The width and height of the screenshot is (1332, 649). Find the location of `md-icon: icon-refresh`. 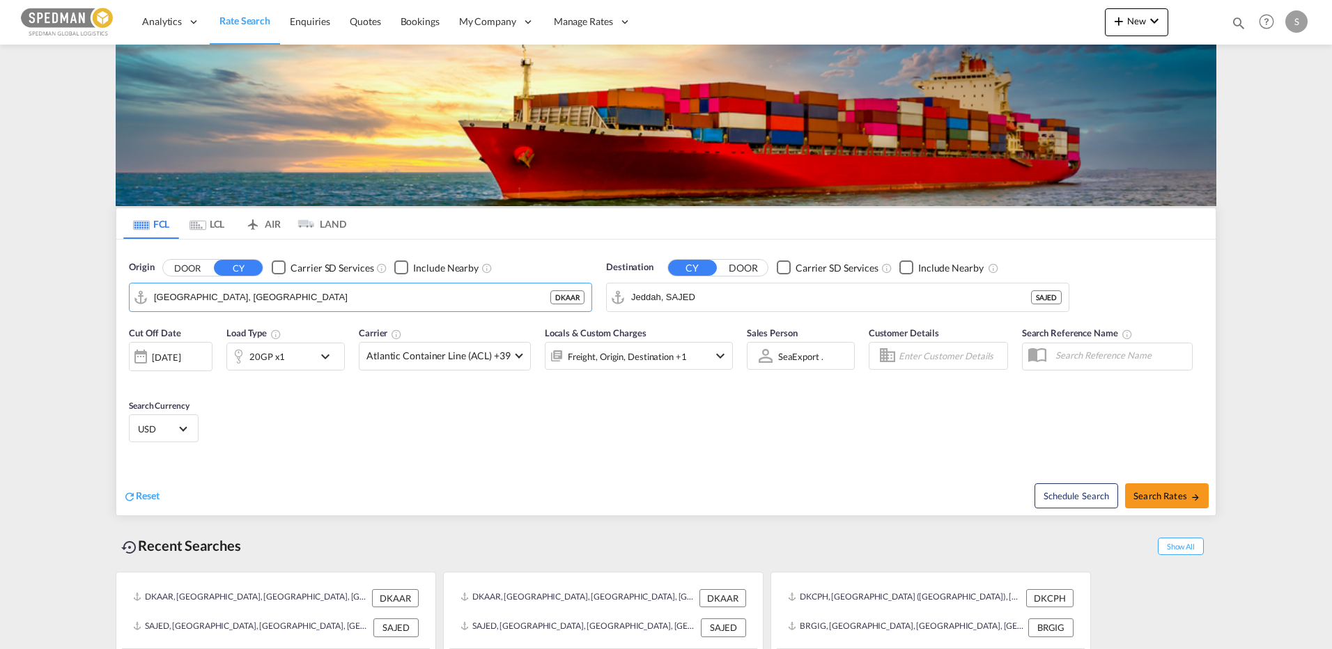

md-icon: icon-refresh is located at coordinates (130, 497).